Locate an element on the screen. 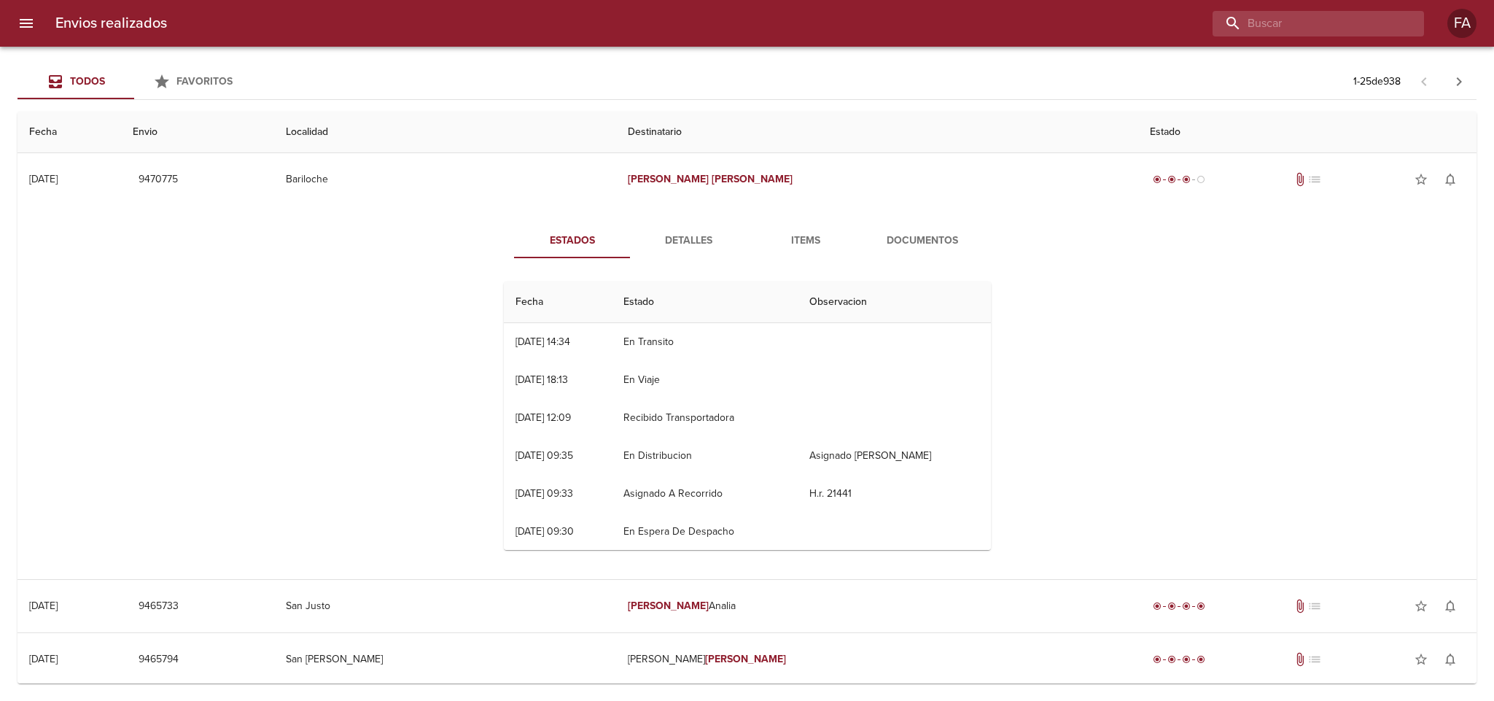  td: Analia is located at coordinates (877, 606).